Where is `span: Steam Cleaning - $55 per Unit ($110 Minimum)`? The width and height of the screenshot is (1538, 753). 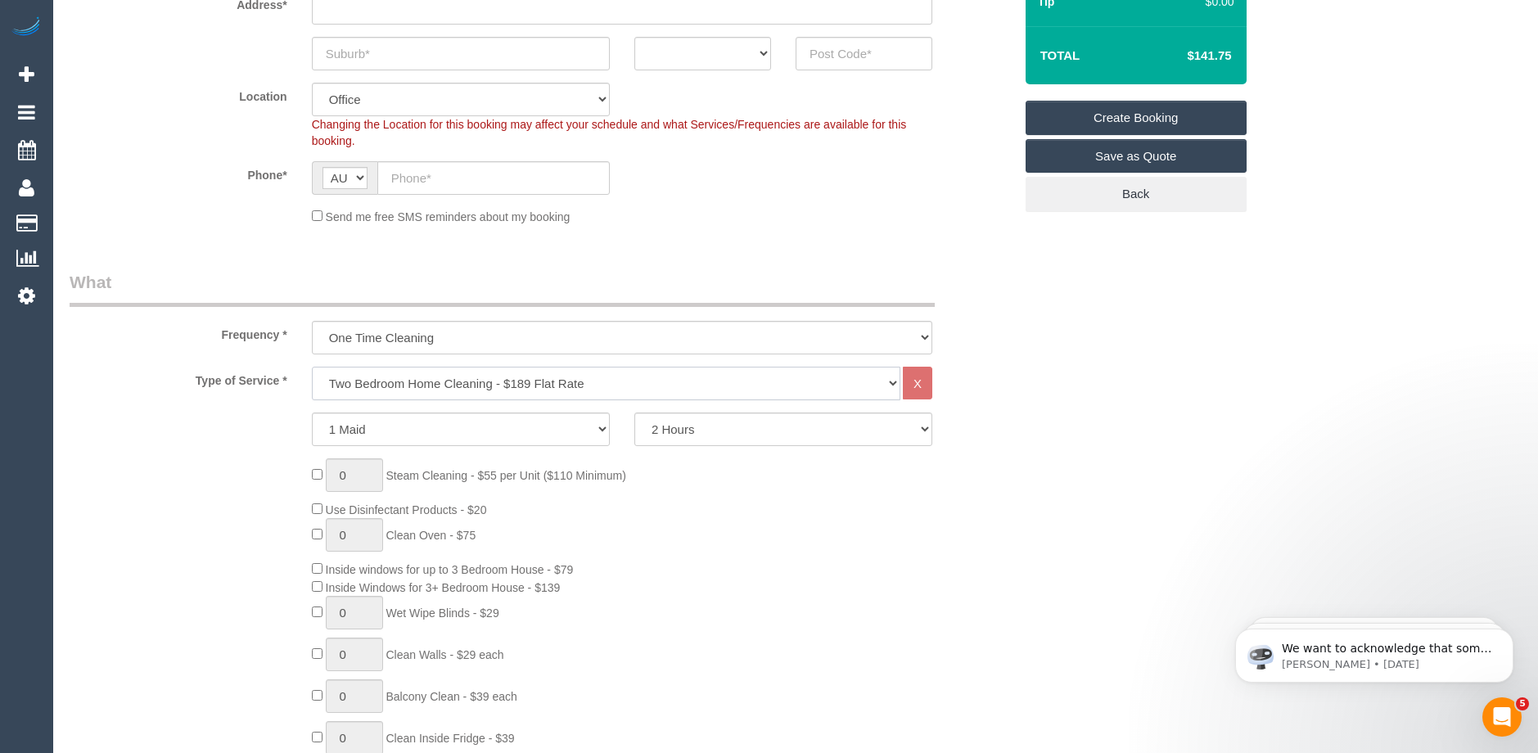 span: Steam Cleaning - $55 per Unit ($110 Minimum) is located at coordinates (505, 476).